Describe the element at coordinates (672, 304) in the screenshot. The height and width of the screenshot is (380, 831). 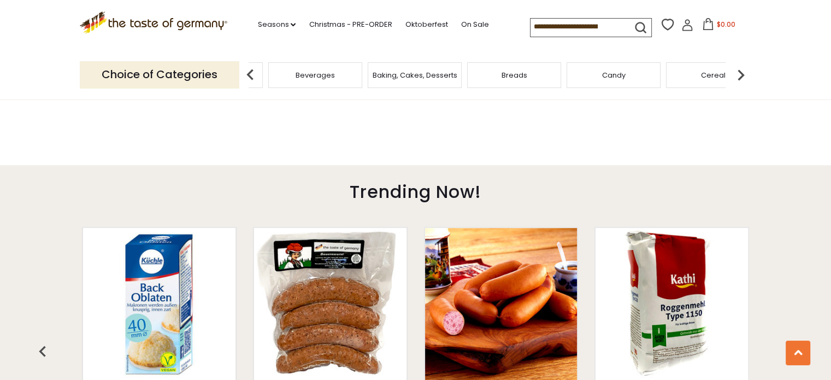
I see `img: Kathi German Rye Flour Type 1150 - 35 oz.` at that location.